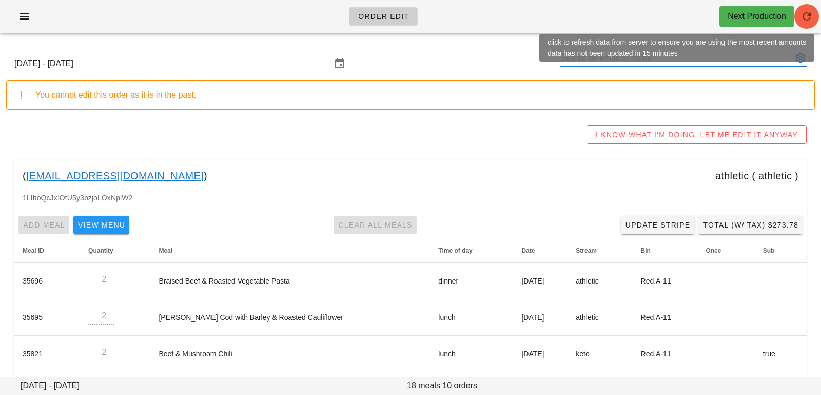 The height and width of the screenshot is (395, 821). I want to click on th: Meal: Not sorted. Activate to sort ascending., so click(290, 250).